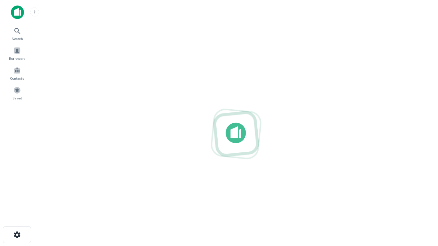  I want to click on a: Contacts, so click(17, 73).